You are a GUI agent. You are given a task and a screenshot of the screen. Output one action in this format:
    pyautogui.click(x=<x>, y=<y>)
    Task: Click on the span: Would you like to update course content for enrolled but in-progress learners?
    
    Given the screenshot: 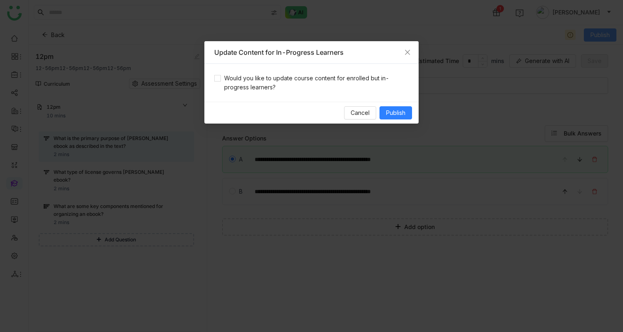 What is the action you would take?
    pyautogui.click(x=315, y=83)
    